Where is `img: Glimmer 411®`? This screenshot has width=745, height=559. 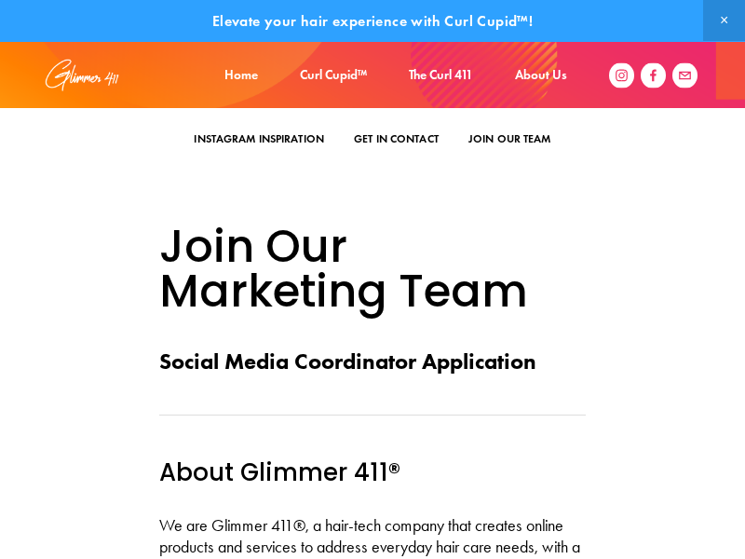
img: Glimmer 411® is located at coordinates (82, 75).